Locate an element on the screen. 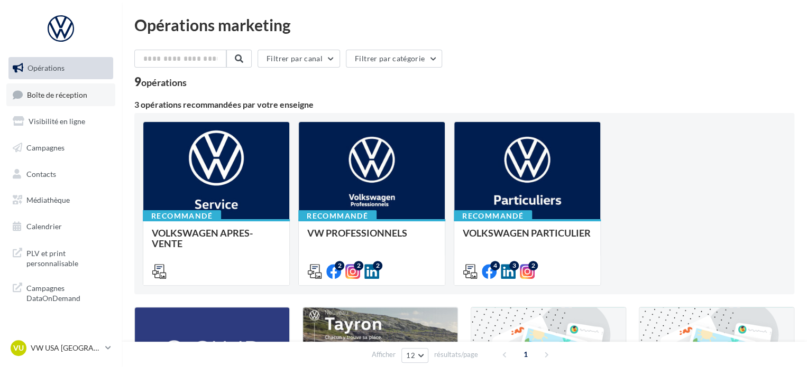 This screenshot has height=367, width=807. div: 9 is located at coordinates (160, 82).